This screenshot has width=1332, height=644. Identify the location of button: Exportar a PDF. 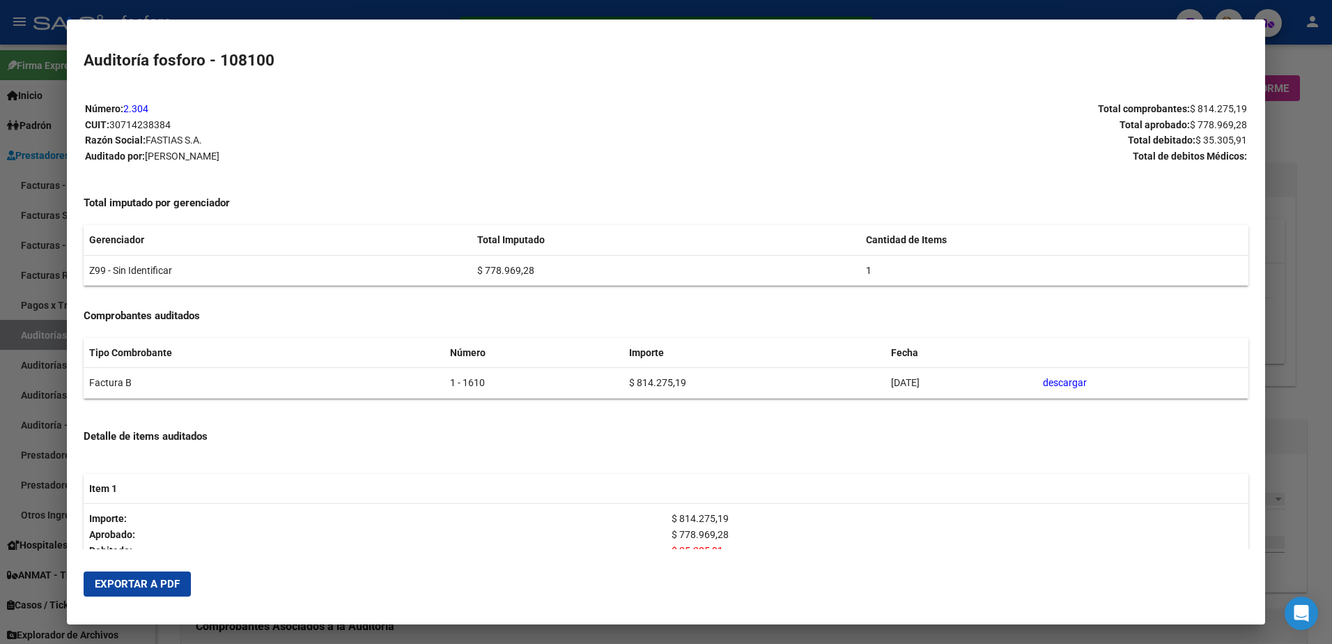
(137, 584).